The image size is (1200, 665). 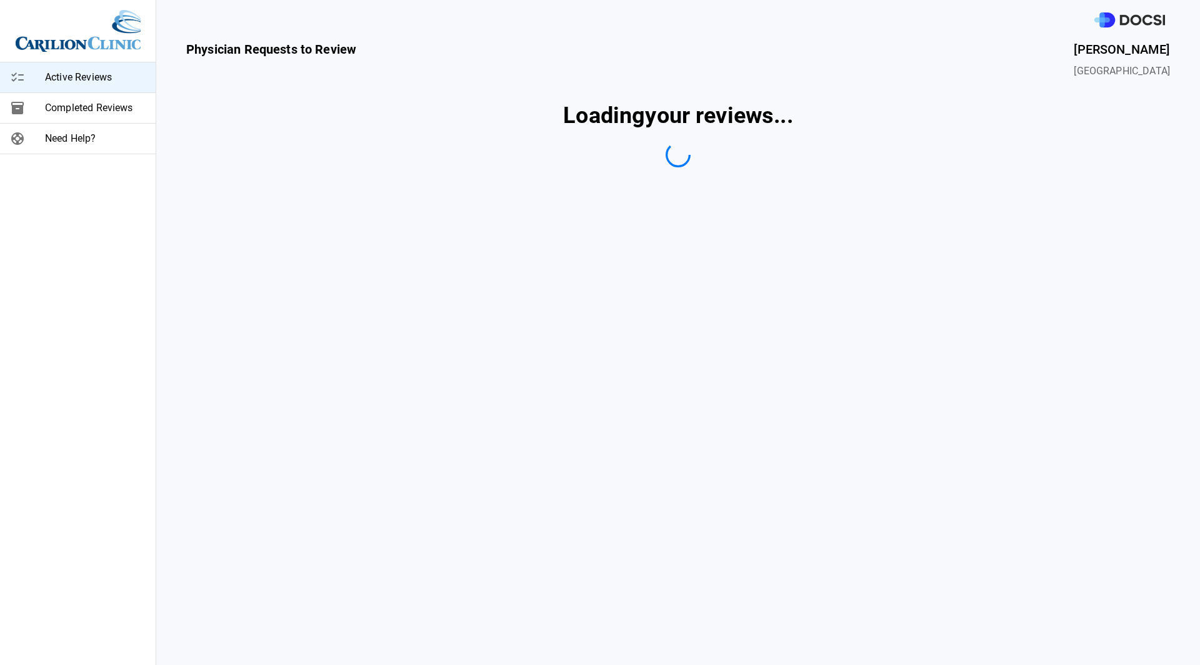 I want to click on span: Physician Requests to Review, so click(x=271, y=59).